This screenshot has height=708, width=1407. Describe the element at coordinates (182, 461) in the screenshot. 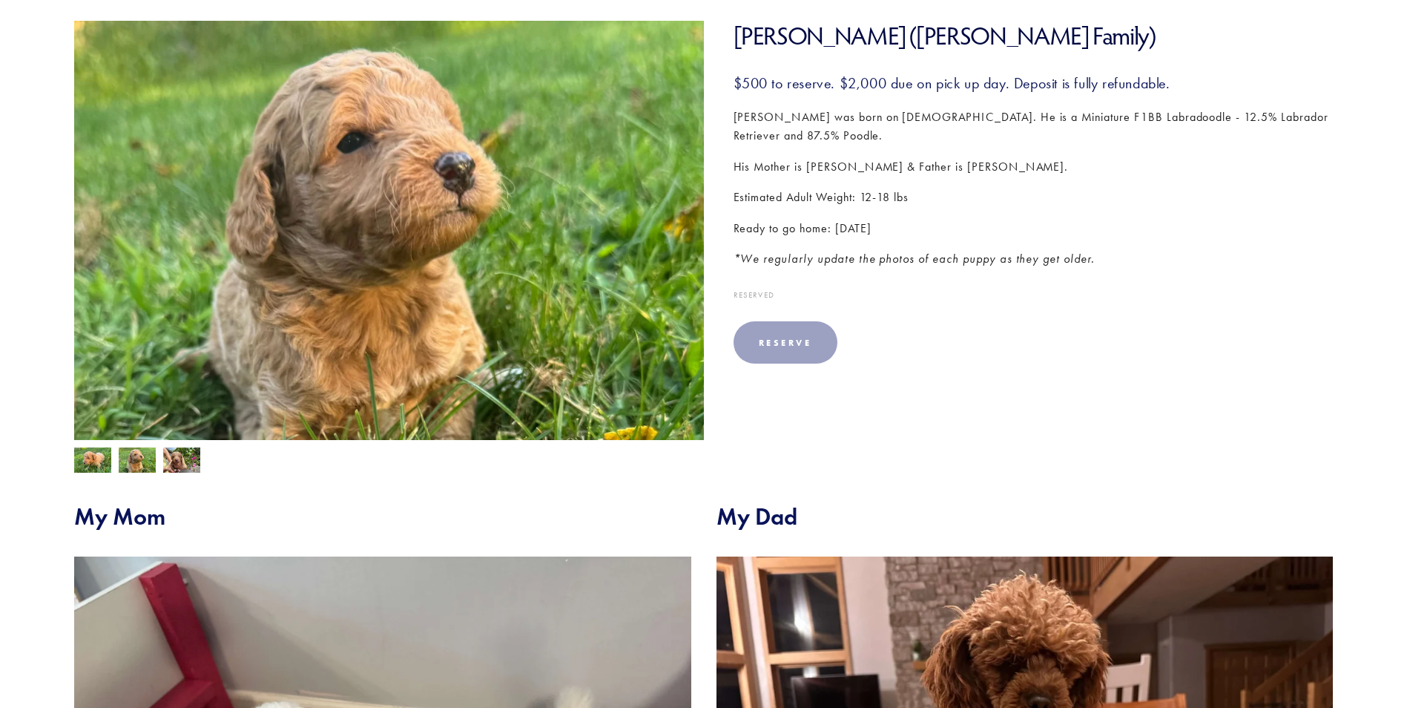

I see `img: Hamm 1.jpg` at that location.